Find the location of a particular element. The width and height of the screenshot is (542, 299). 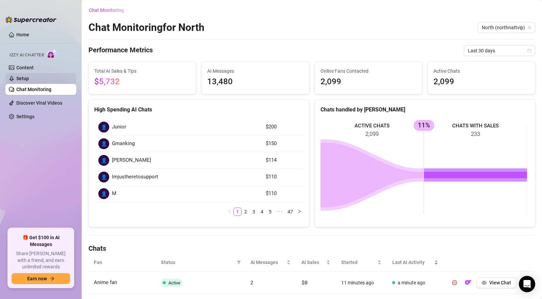

article: $114 is located at coordinates (282, 160).